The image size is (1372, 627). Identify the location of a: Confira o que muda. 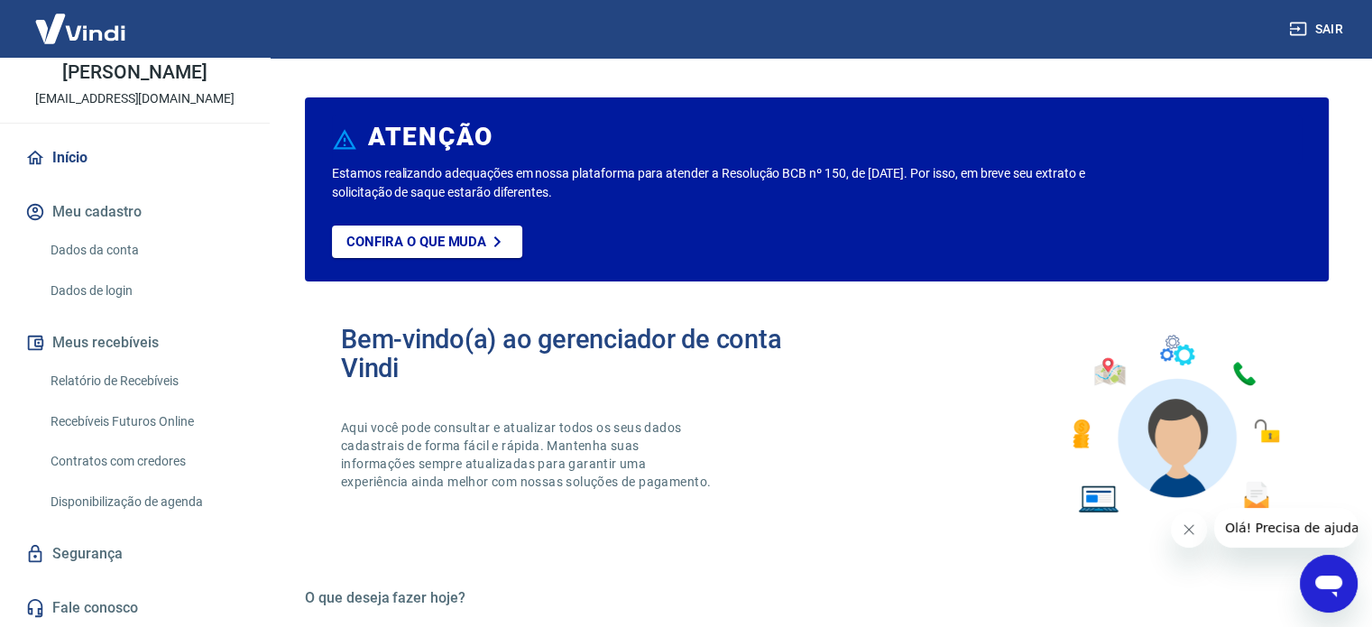
(427, 242).